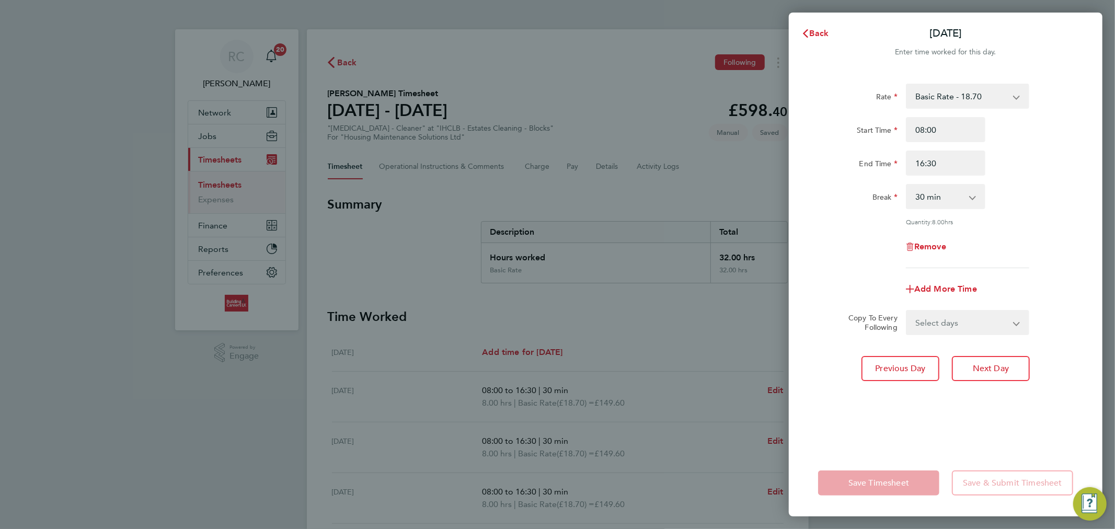 The height and width of the screenshot is (529, 1115). I want to click on span: 8.00, so click(939, 222).